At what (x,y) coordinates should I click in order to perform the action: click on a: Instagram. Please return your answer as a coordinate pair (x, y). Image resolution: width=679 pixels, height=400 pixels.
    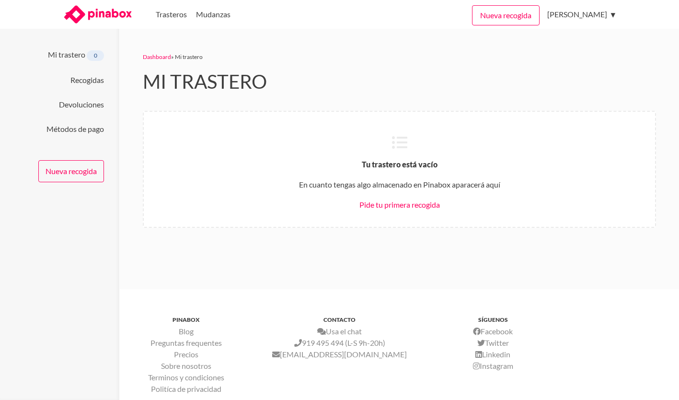
    Looking at the image, I should click on (493, 365).